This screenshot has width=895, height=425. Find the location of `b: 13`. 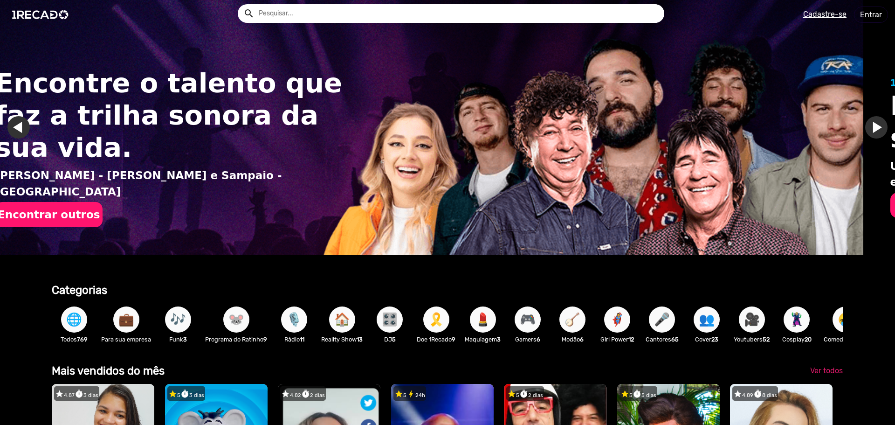

b: 13 is located at coordinates (359, 339).